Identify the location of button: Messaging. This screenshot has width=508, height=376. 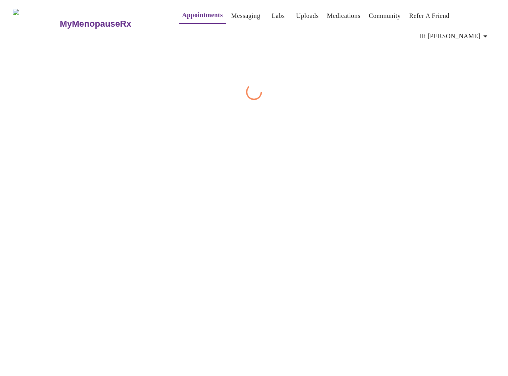
(246, 16).